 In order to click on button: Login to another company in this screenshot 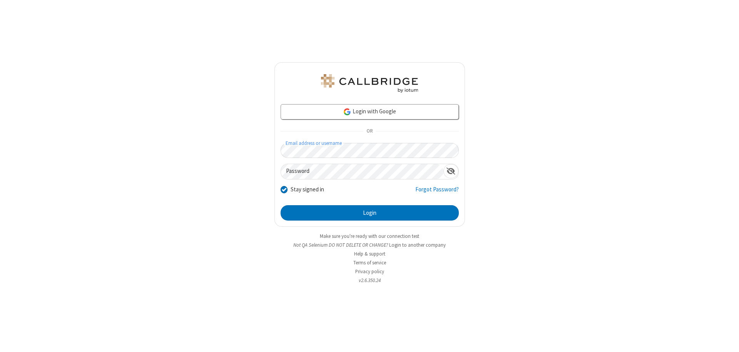, I will do `click(417, 245)`.